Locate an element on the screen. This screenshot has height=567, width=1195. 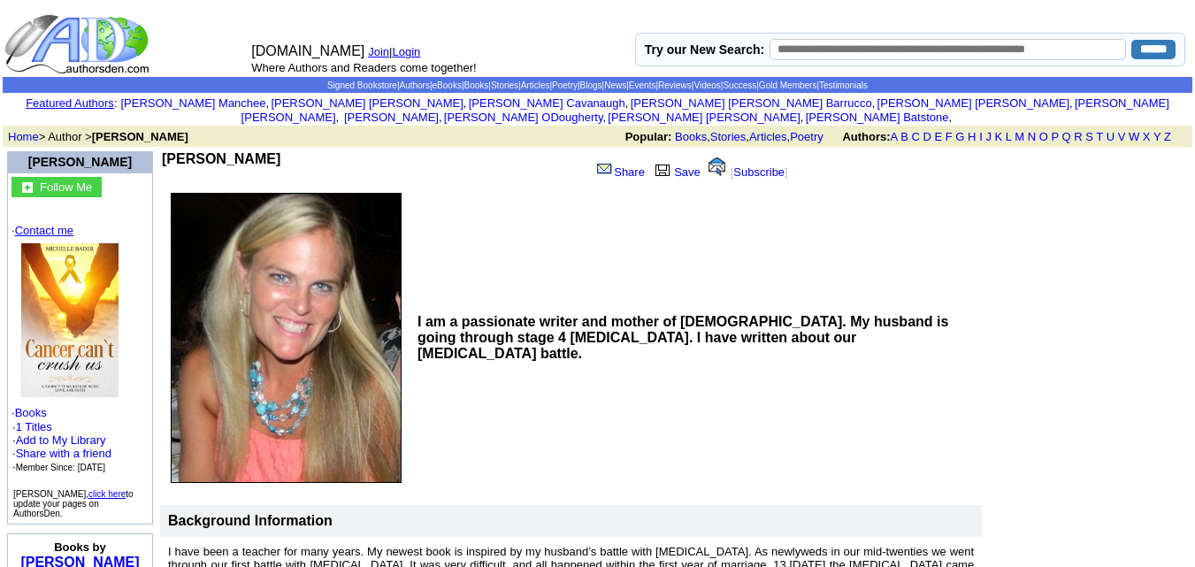
b: Books by is located at coordinates (80, 547).